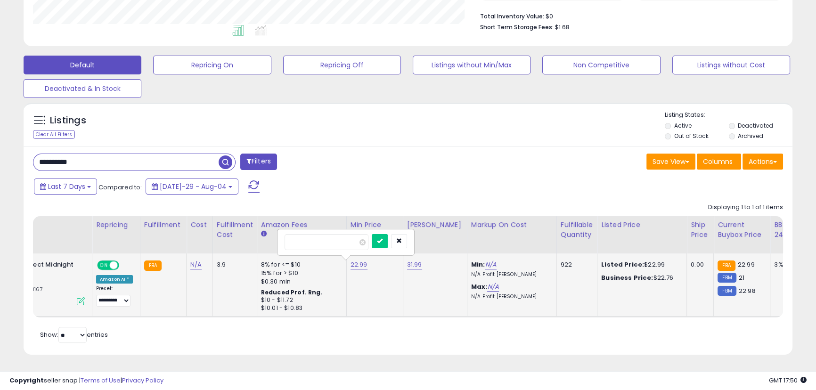  Describe the element at coordinates (301, 225) in the screenshot. I see `div: Amazon Fees` at that location.